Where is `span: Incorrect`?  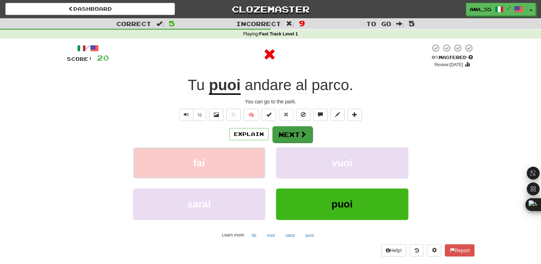 span: Incorrect is located at coordinates (259, 24).